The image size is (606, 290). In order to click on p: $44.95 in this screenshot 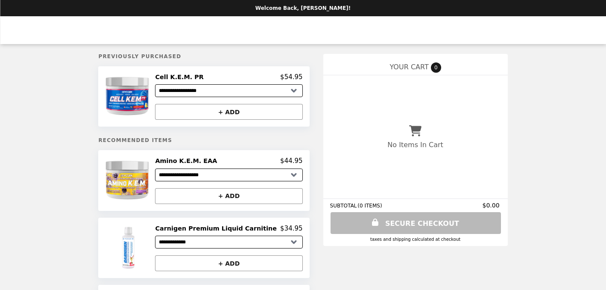, I will do `click(291, 161)`.